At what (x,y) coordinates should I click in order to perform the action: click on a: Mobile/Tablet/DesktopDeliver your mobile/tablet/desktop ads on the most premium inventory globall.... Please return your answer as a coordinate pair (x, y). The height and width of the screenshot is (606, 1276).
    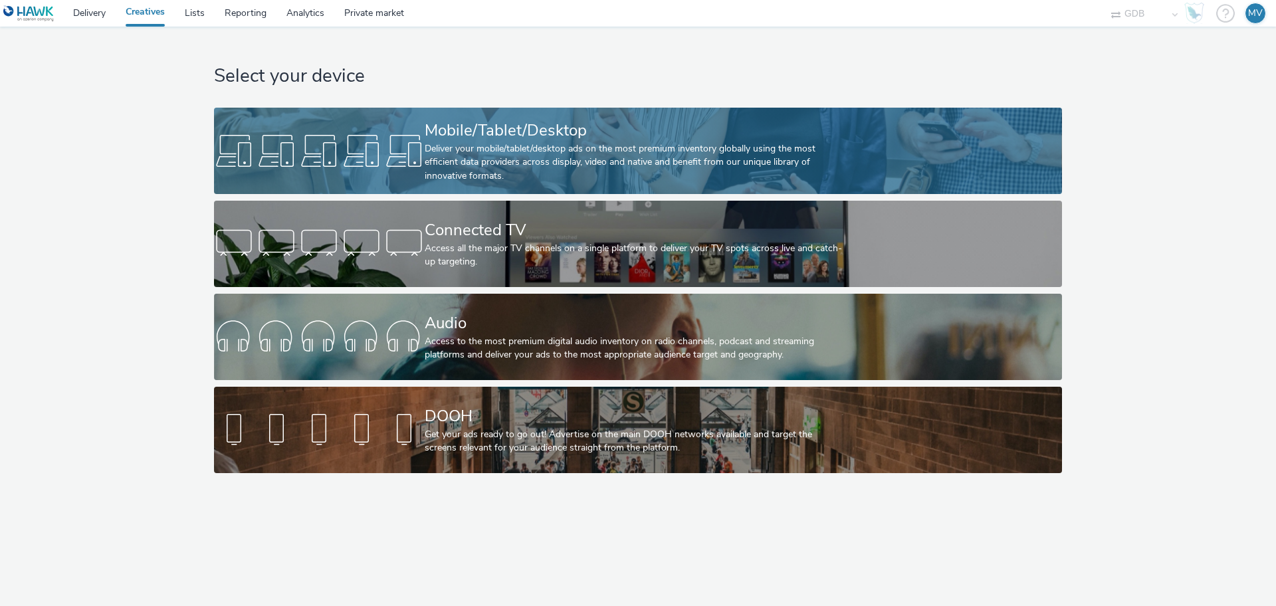
    Looking at the image, I should click on (637, 151).